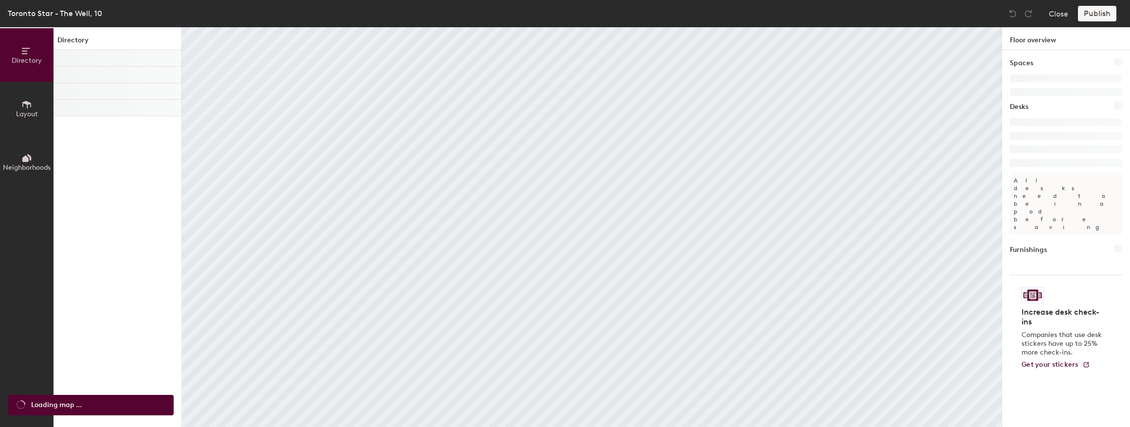  Describe the element at coordinates (1049, 364) in the screenshot. I see `span: Get your stickers` at that location.